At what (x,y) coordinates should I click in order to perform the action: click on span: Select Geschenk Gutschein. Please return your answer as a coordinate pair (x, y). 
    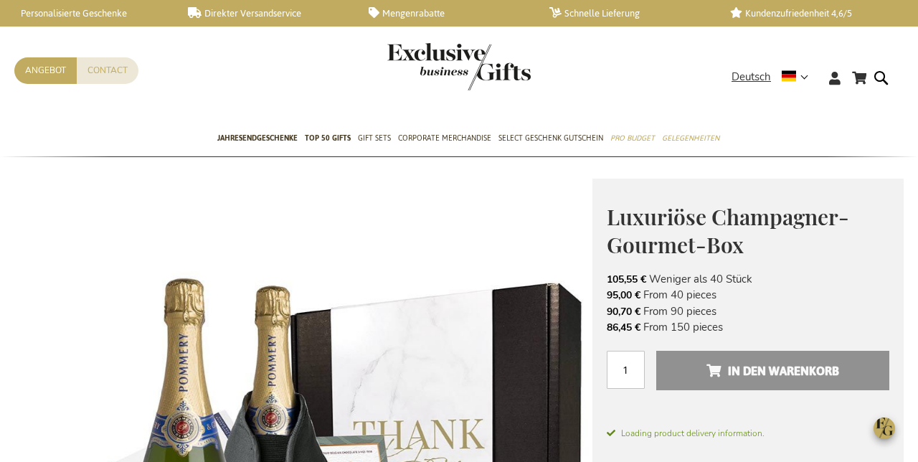
    Looking at the image, I should click on (551, 138).